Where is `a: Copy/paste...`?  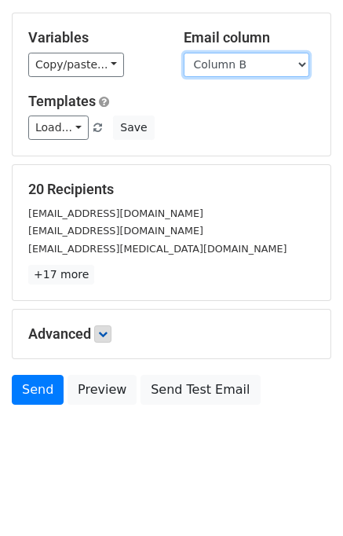
a: Copy/paste... is located at coordinates (76, 64).